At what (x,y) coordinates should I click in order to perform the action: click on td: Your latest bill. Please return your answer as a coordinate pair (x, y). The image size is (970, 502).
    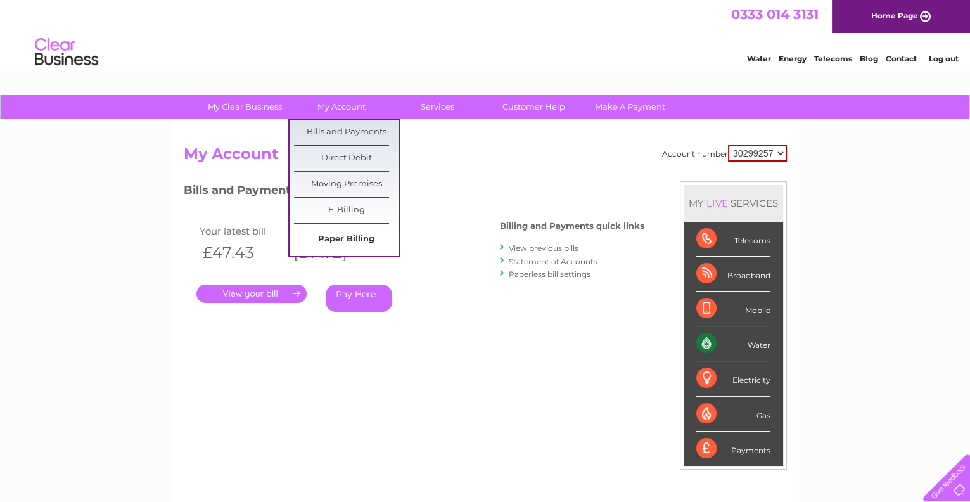
    Looking at the image, I should click on (242, 231).